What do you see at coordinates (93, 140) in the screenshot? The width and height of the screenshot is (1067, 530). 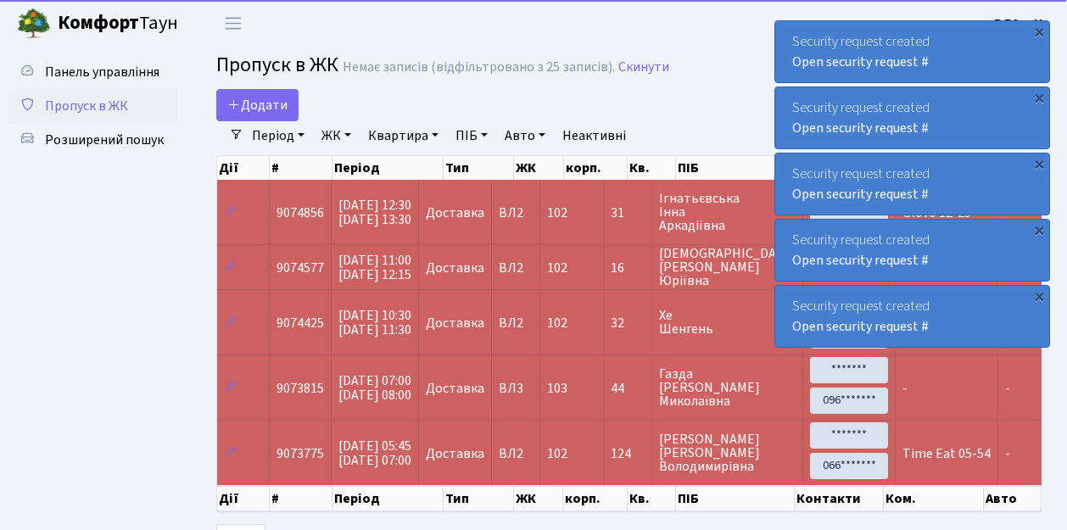 I see `a: Розширений пошук` at bounding box center [93, 140].